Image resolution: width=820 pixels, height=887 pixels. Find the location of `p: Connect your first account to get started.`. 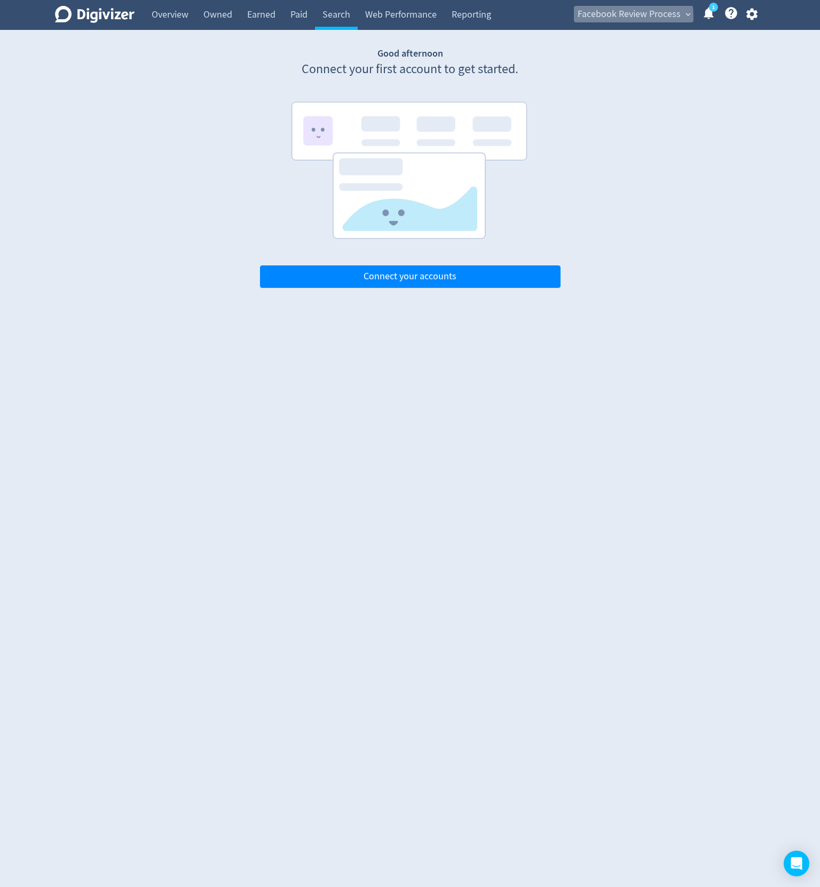

p: Connect your first account to get started. is located at coordinates (410, 69).